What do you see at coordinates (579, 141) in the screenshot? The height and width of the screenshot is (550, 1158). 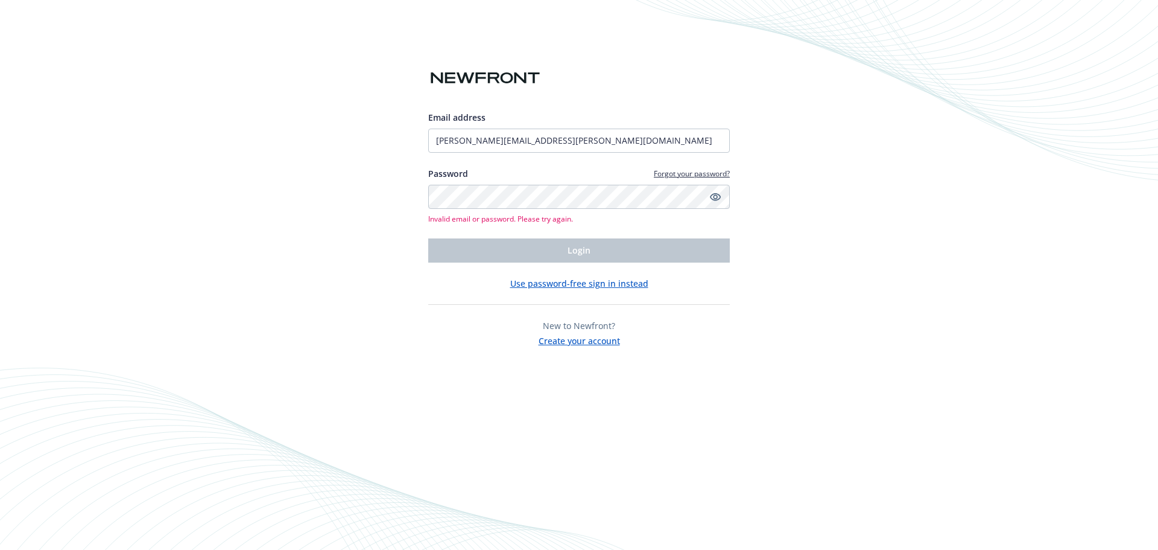 I see `input: Enter your email` at bounding box center [579, 141].